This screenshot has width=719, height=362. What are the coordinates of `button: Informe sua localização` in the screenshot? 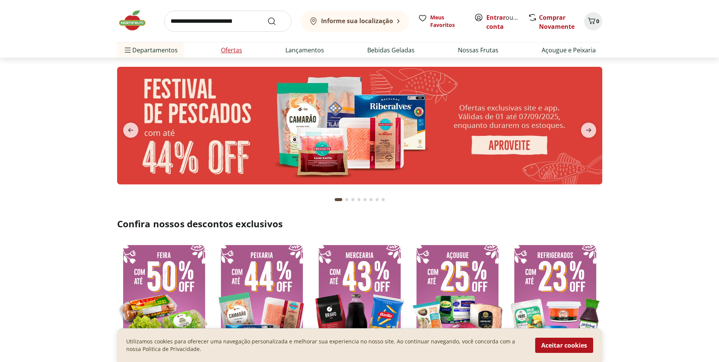 It's located at (355, 21).